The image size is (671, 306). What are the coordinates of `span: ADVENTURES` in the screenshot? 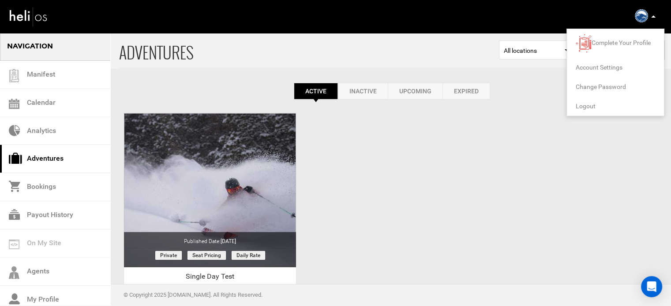 It's located at (309, 50).